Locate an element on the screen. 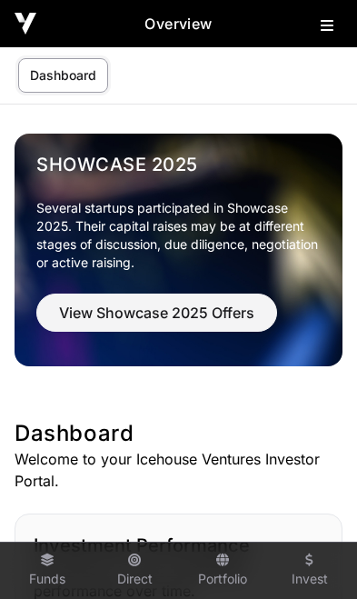 The width and height of the screenshot is (357, 599). a: Dashboard is located at coordinates (63, 75).